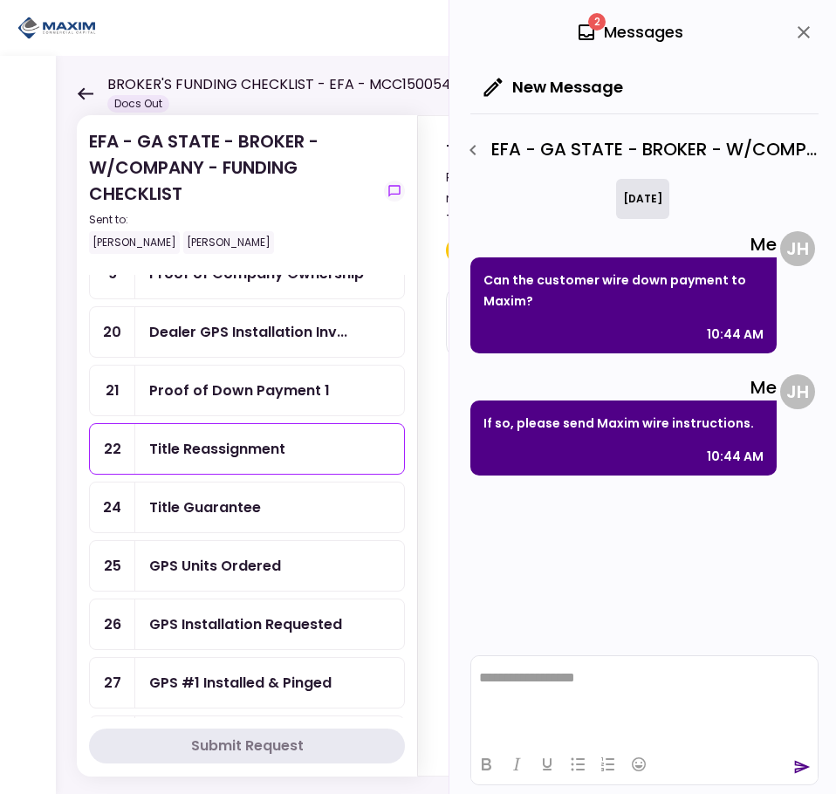 Image resolution: width=836 pixels, height=794 pixels. I want to click on div: Title Guarantee, so click(205, 507).